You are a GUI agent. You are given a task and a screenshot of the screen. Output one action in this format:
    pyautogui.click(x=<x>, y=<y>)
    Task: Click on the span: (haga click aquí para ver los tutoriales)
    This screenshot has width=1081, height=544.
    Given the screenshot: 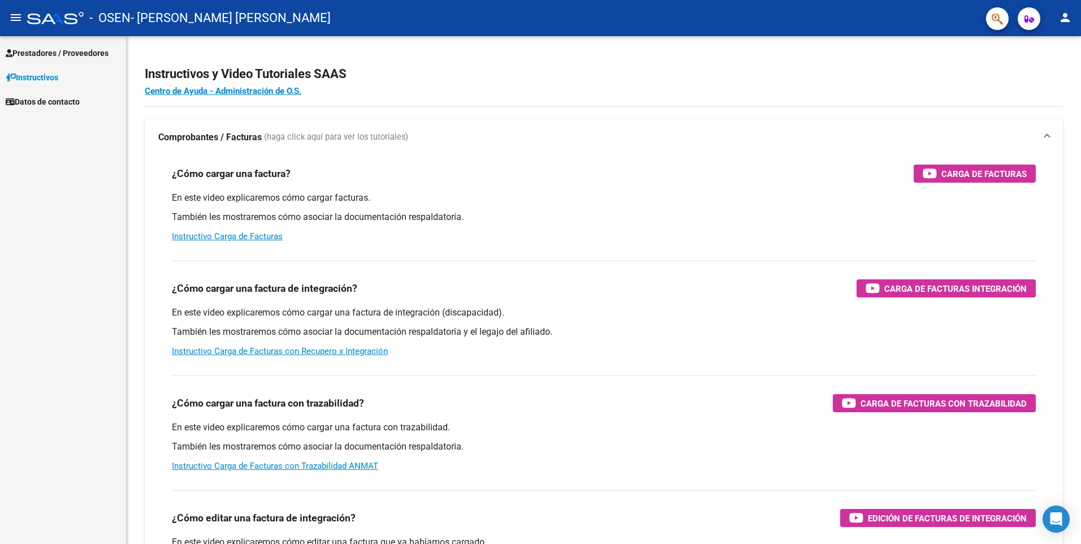 What is the action you would take?
    pyautogui.click(x=336, y=137)
    